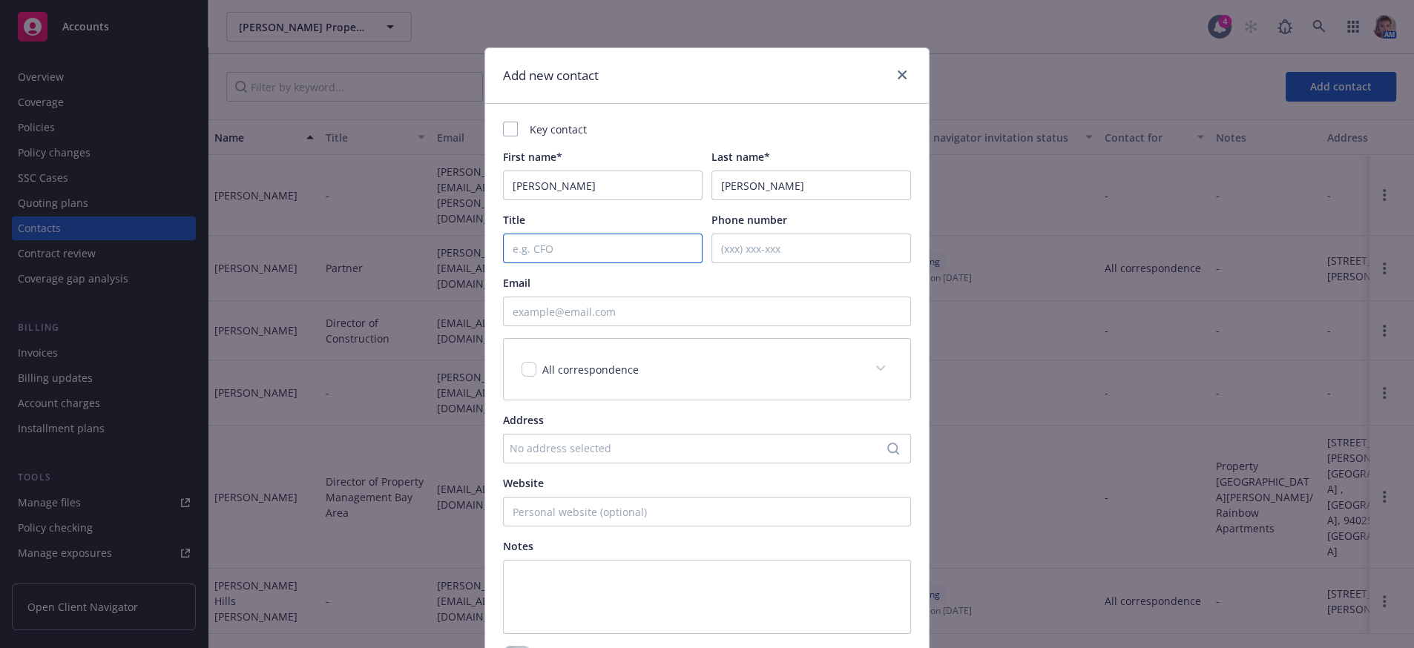  I want to click on input: Personal website (optional), so click(707, 512).